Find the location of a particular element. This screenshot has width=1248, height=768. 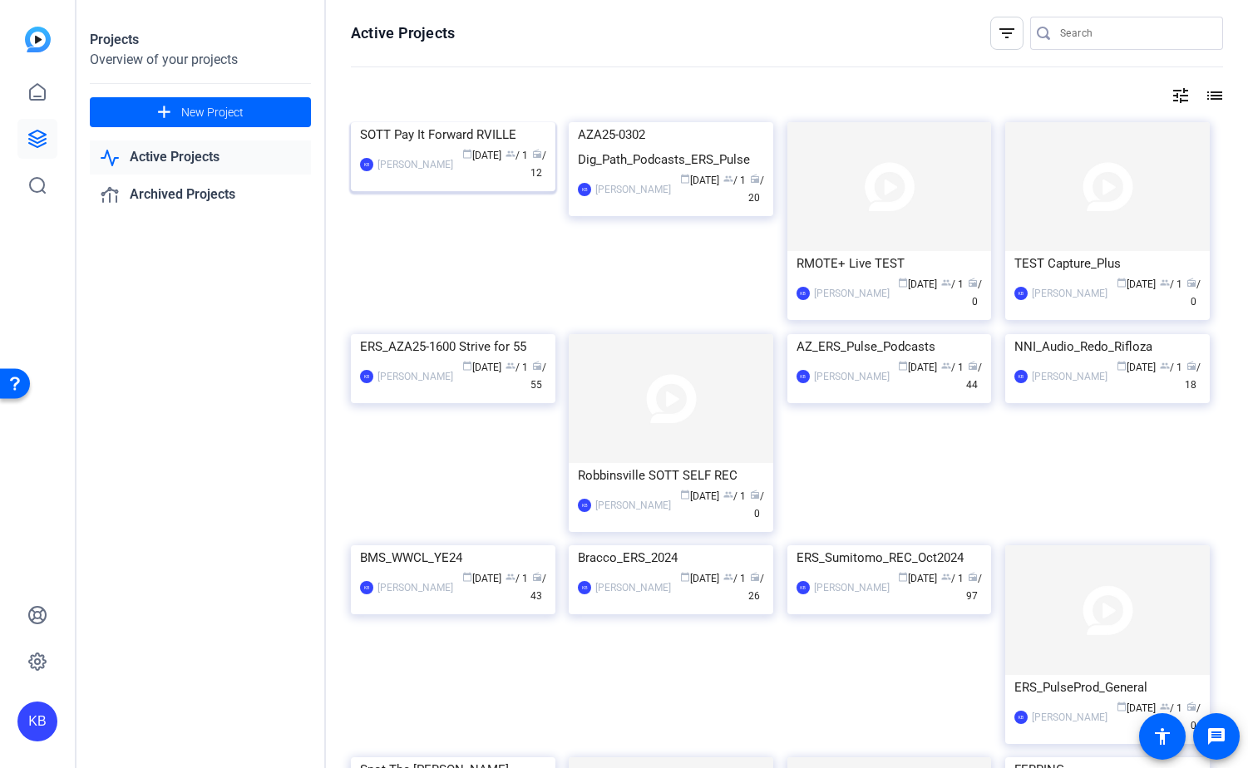

mat-icon: filter_list is located at coordinates (1007, 33).